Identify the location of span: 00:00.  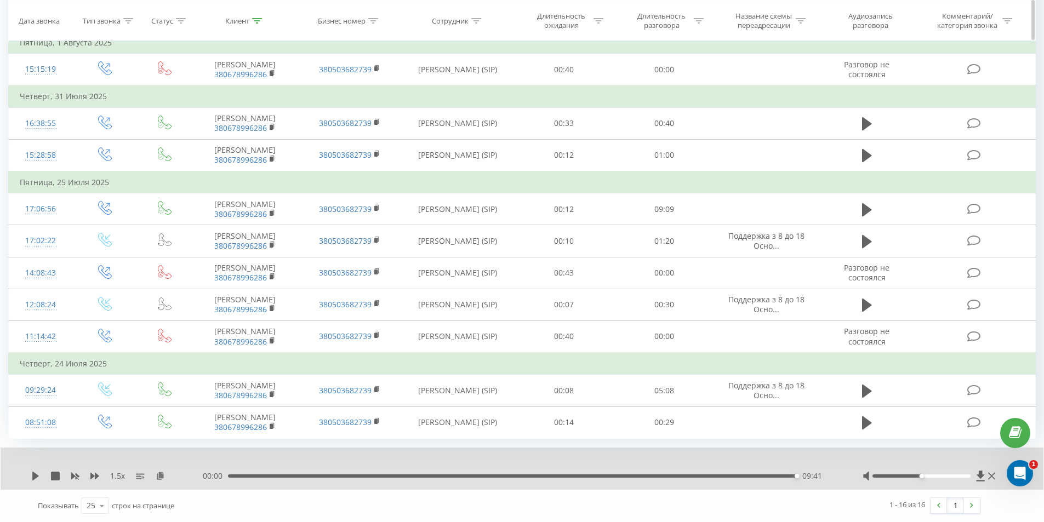
(215, 476).